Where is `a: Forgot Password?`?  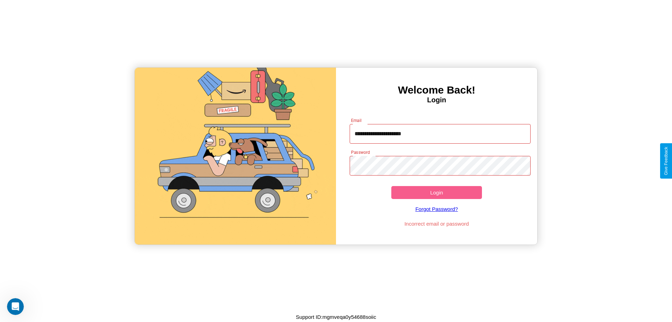 a: Forgot Password? is located at coordinates (437, 209).